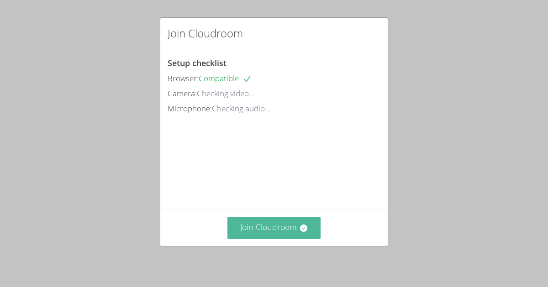  Describe the element at coordinates (190, 108) in the screenshot. I see `span: Microphone:` at that location.